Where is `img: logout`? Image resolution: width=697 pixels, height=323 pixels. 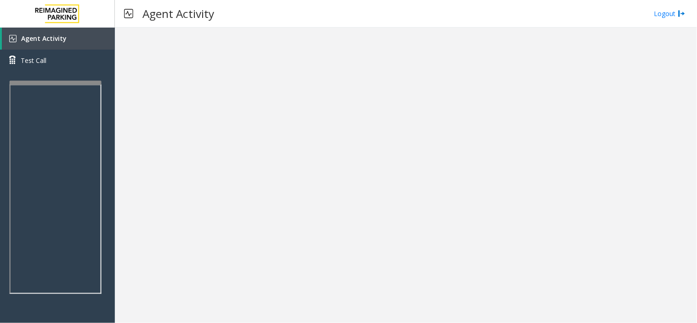
img: logout is located at coordinates (682, 13).